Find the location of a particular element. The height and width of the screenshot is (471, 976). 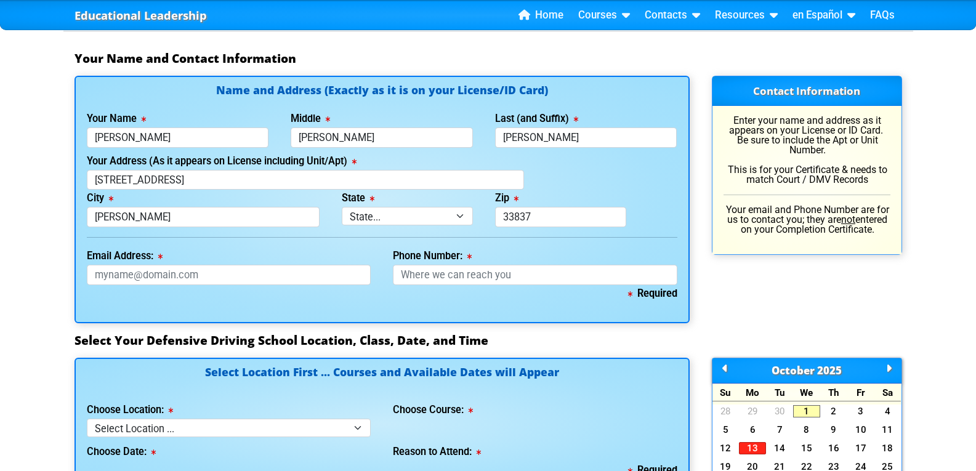

label: Phone Number: is located at coordinates (432, 256).